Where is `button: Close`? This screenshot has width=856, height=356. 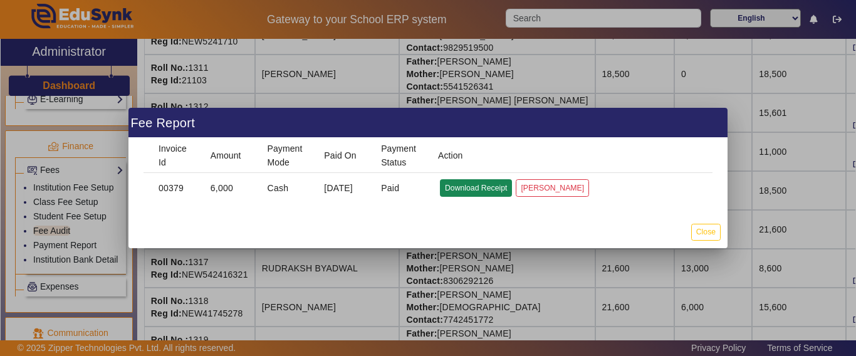
button: Close is located at coordinates (705, 232).